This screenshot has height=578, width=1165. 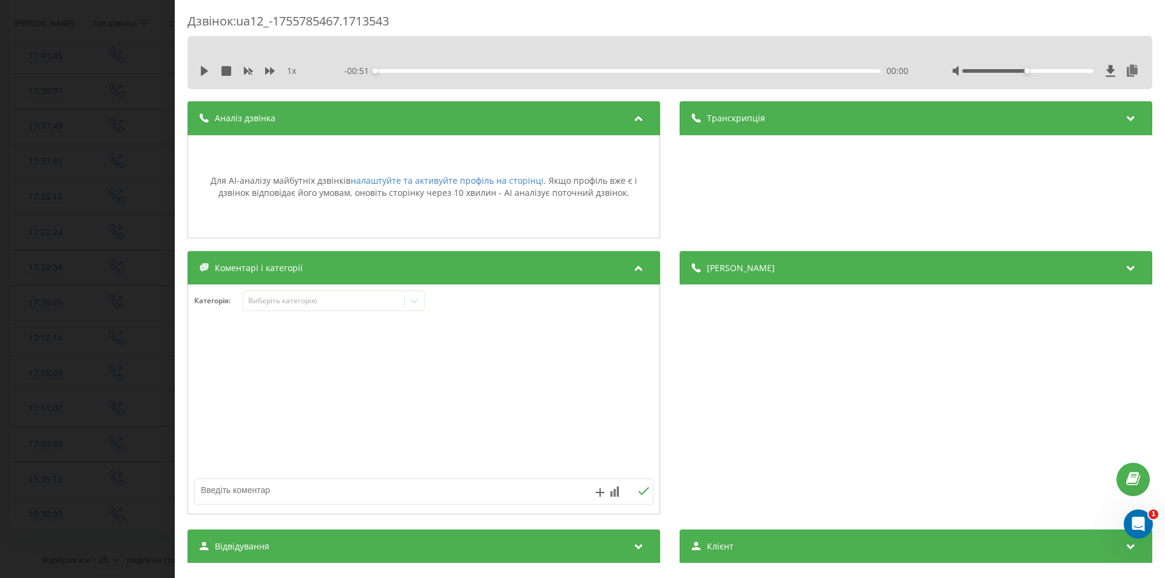 I want to click on span: - 00:51, so click(x=359, y=71).